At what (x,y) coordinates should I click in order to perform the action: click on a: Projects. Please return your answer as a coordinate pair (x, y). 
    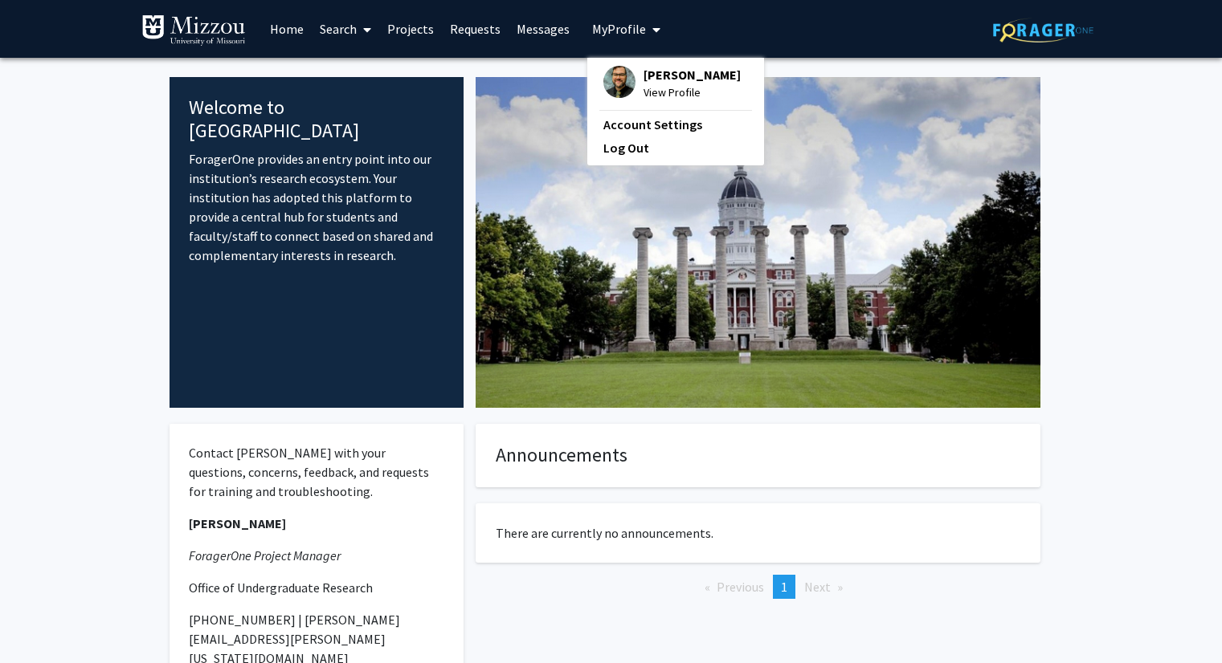
    Looking at the image, I should click on (410, 29).